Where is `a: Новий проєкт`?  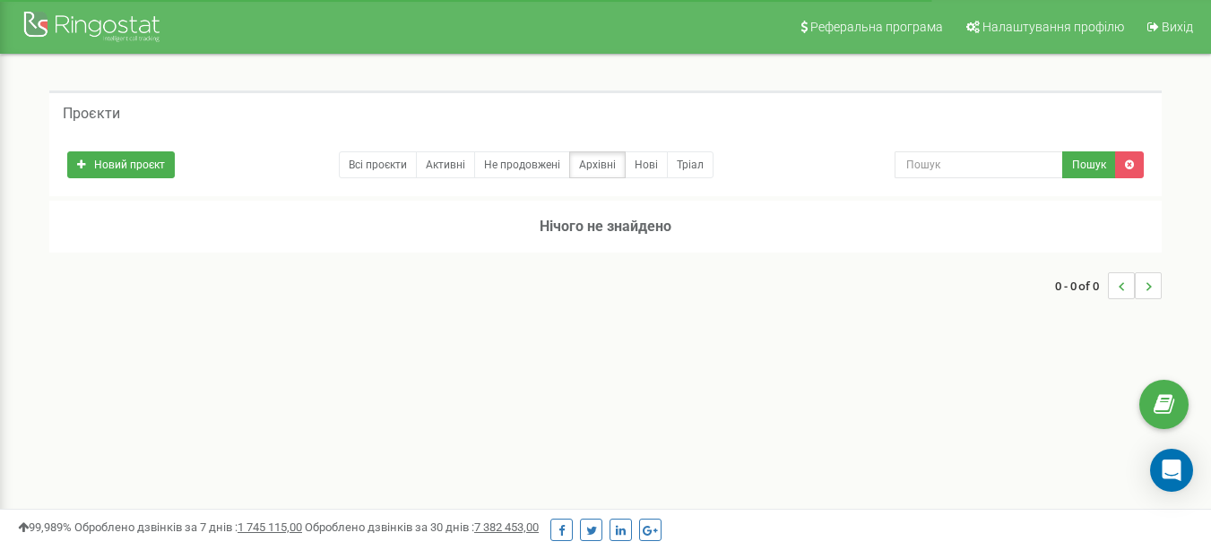 a: Новий проєкт is located at coordinates (121, 165).